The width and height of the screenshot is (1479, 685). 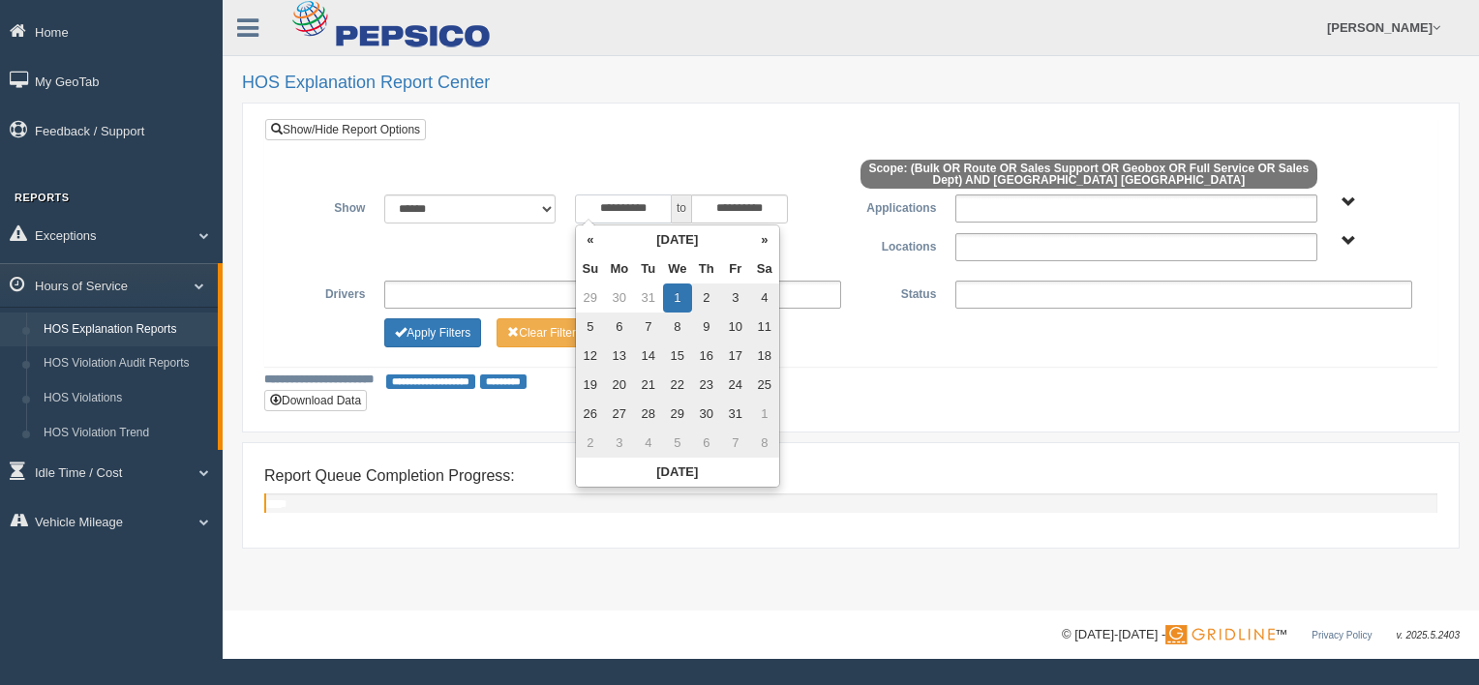 I want to click on span: to, so click(x=681, y=209).